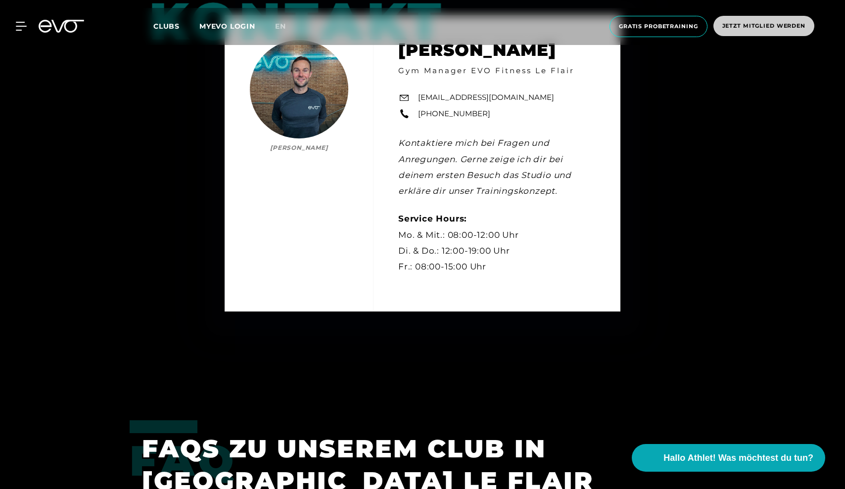 This screenshot has height=489, width=845. Describe the element at coordinates (166, 26) in the screenshot. I see `span: Clubs` at that location.